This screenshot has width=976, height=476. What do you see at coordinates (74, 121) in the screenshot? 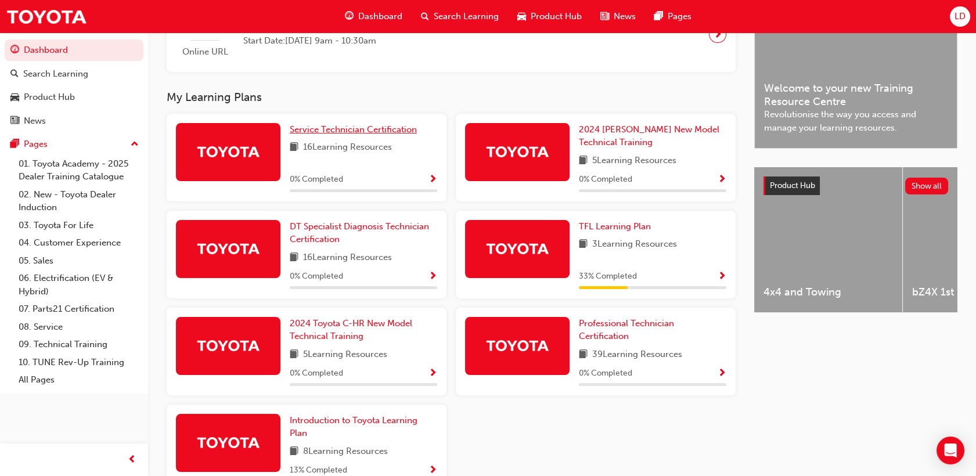
I see `a: News` at bounding box center [74, 121].